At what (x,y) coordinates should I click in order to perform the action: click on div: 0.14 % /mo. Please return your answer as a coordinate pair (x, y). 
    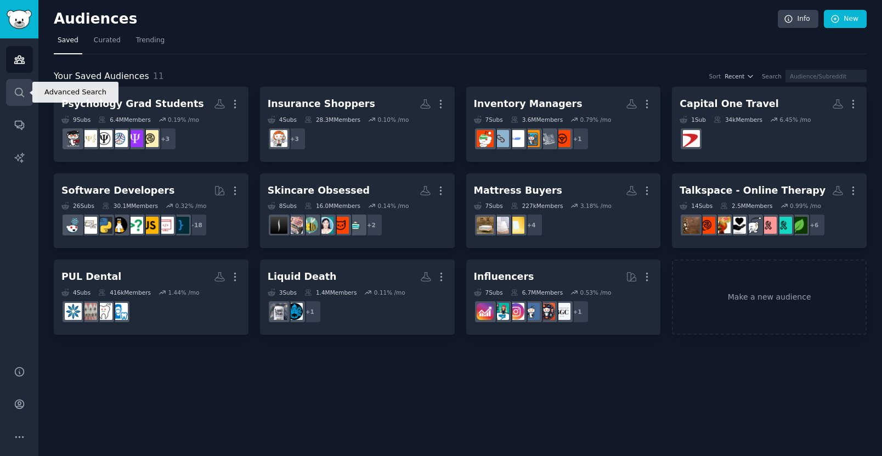
    Looking at the image, I should click on (393, 206).